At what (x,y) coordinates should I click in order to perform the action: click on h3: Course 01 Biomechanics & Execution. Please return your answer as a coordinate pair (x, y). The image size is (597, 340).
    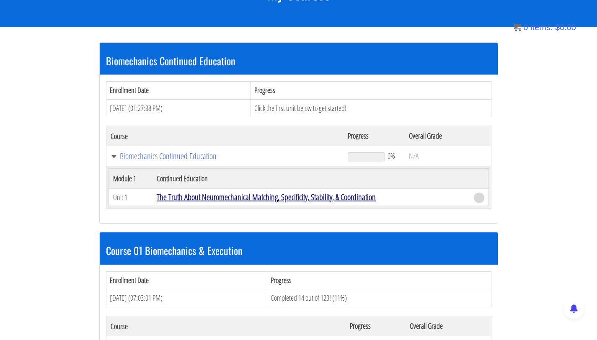
    Looking at the image, I should click on (299, 251).